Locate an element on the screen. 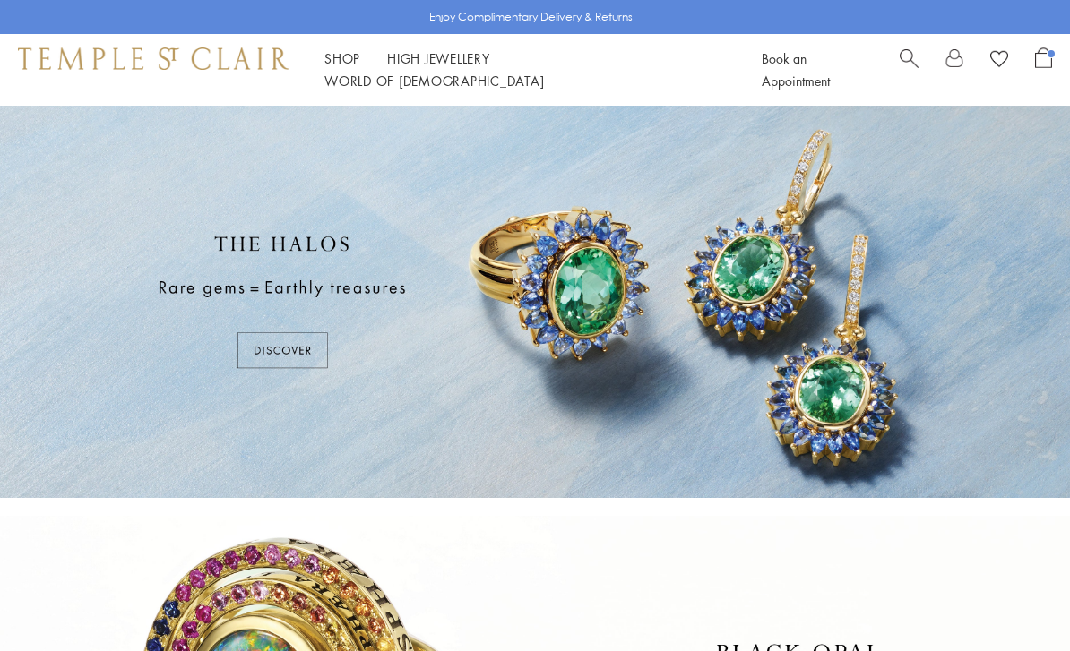 The height and width of the screenshot is (651, 1070). nav: Main navigation is located at coordinates (522, 70).